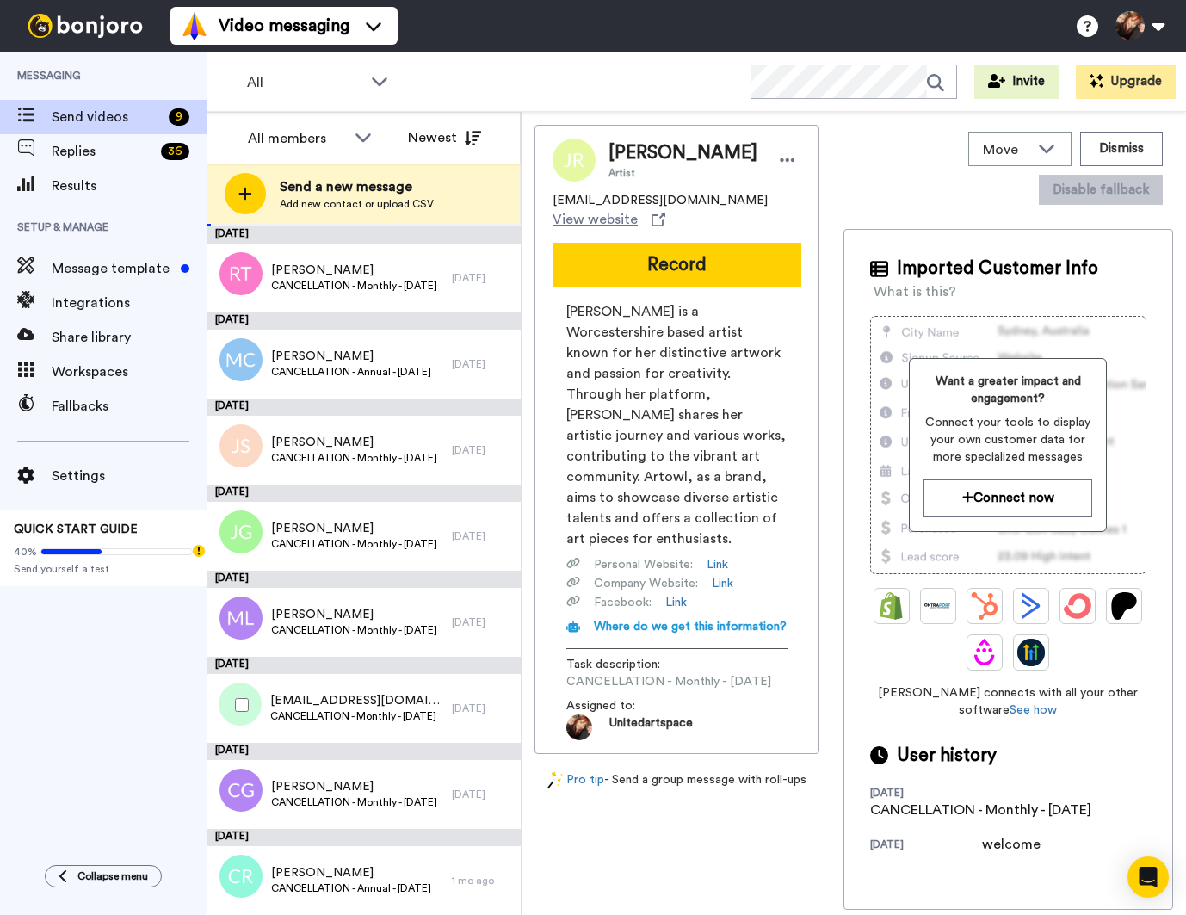 Image resolution: width=1186 pixels, height=915 pixels. What do you see at coordinates (1033, 710) in the screenshot?
I see `a: See how` at bounding box center [1033, 710].